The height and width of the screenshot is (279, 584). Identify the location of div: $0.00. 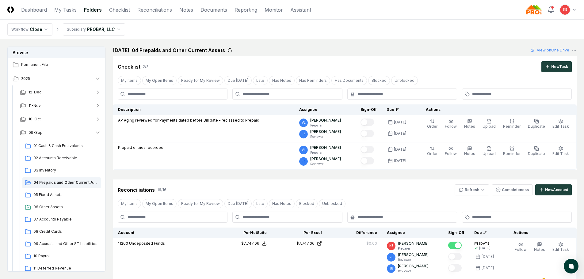
(371, 244).